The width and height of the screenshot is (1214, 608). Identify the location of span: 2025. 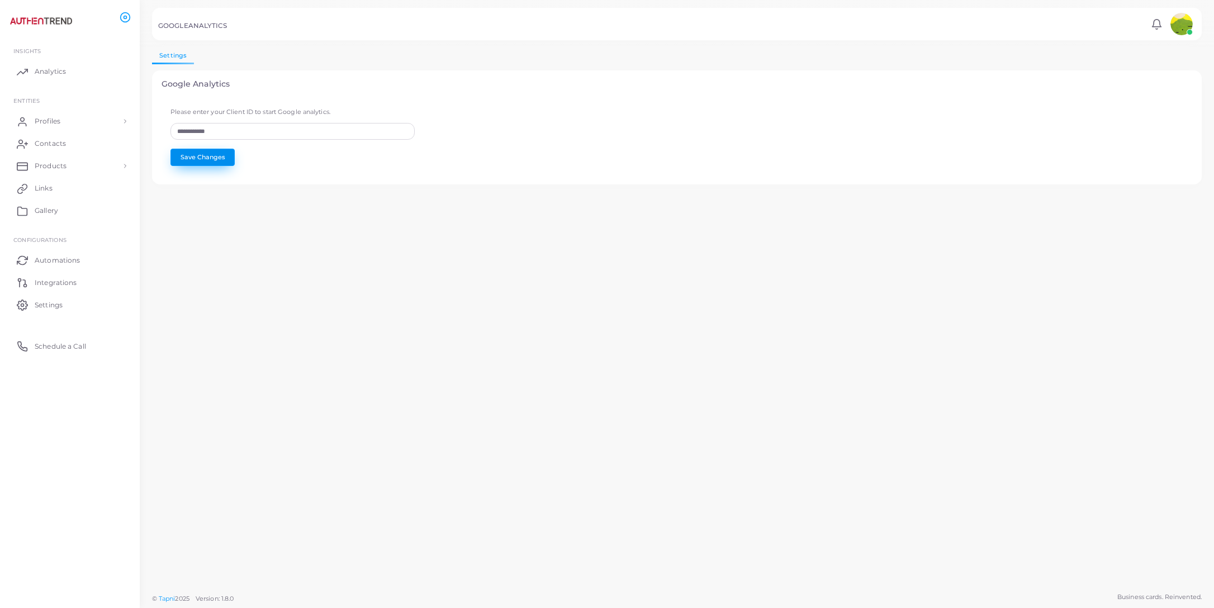
(182, 599).